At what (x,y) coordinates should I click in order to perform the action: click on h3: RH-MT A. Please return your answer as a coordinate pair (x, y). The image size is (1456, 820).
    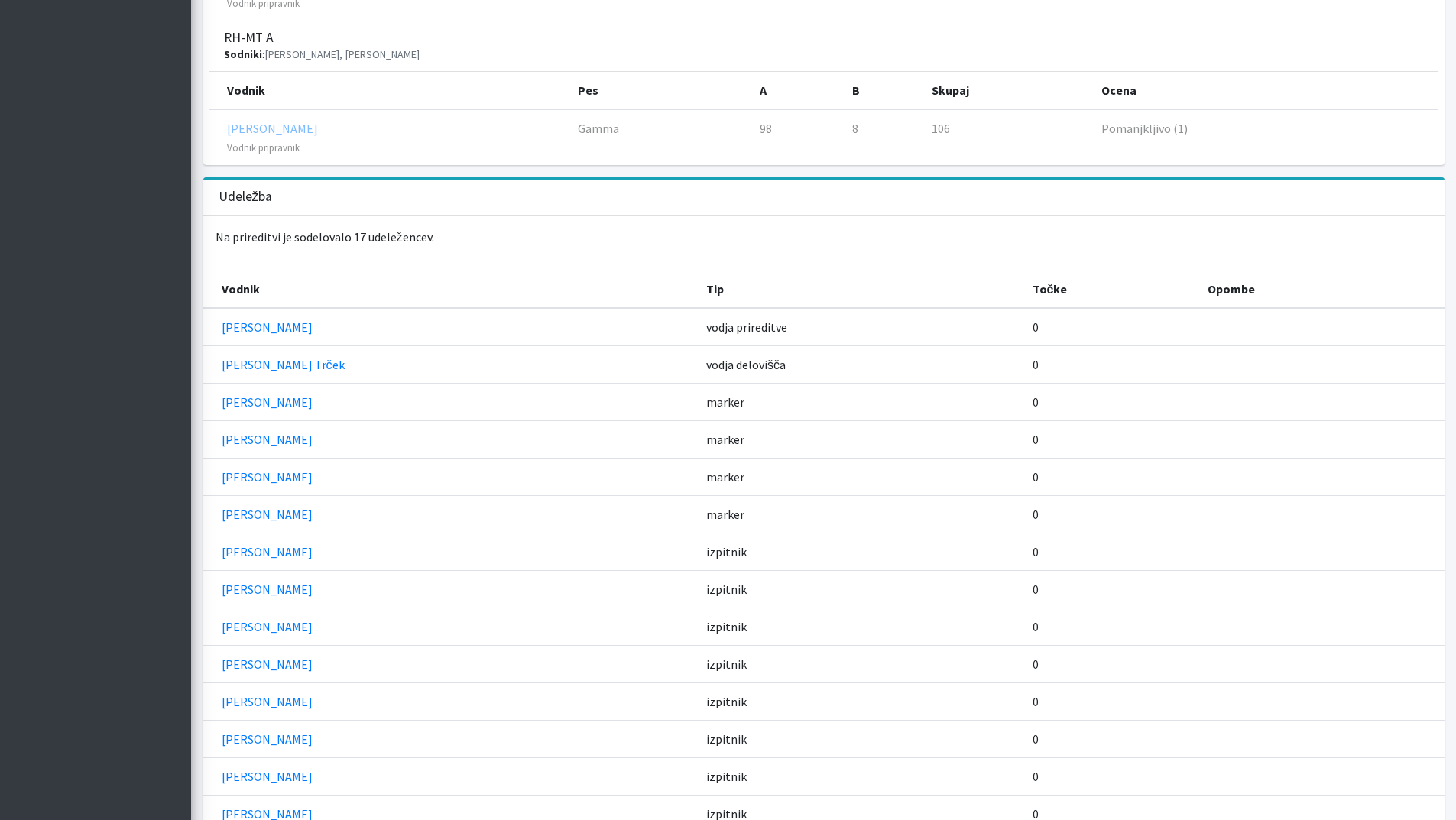
    Looking at the image, I should click on (321, 46).